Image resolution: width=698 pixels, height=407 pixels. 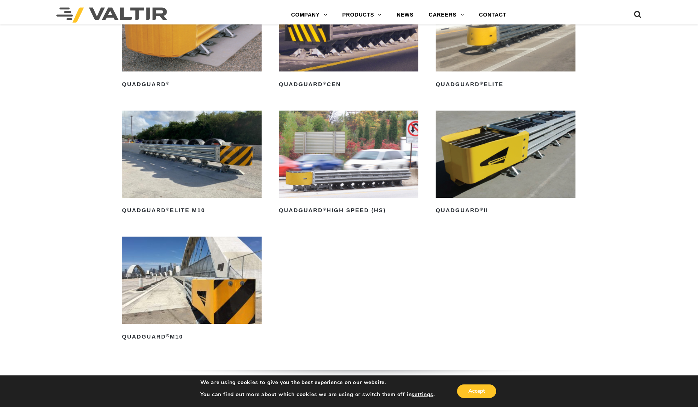 I want to click on a: QuadGuard®Elite M10, so click(x=191, y=164).